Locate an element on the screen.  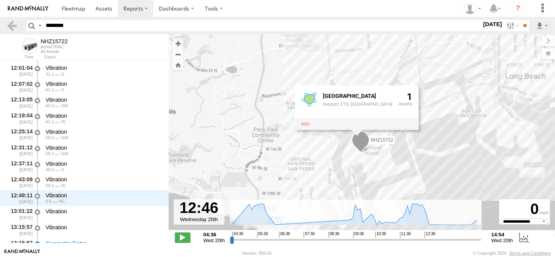
span: 10:36 is located at coordinates (381, 235).